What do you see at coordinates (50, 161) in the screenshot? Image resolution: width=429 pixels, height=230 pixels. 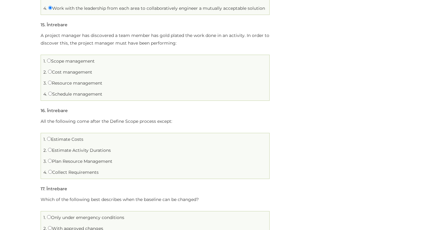 I see `input: Plan Resource Management` at bounding box center [50, 161].